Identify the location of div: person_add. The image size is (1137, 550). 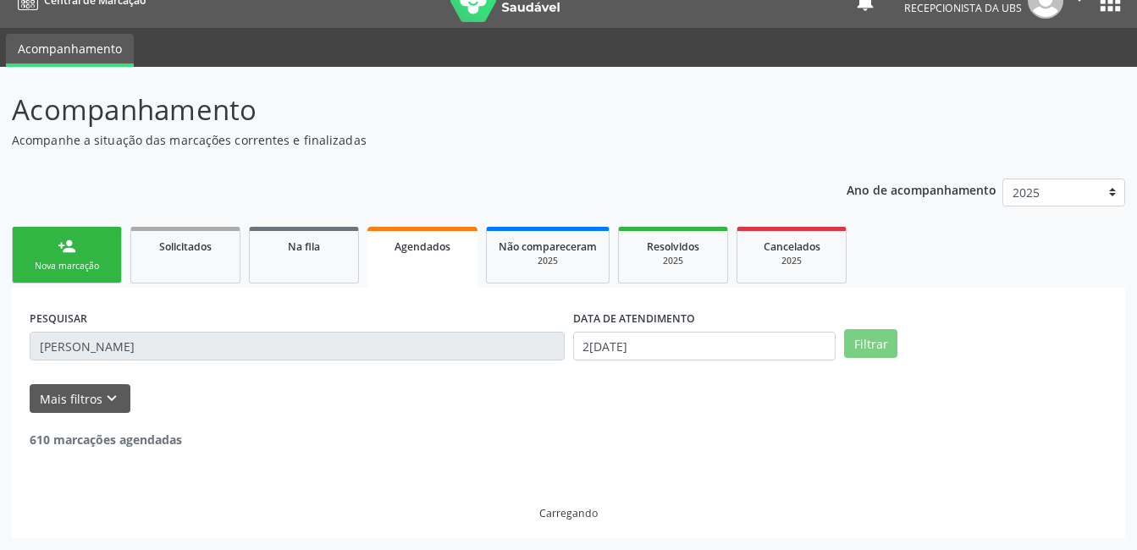
(67, 246).